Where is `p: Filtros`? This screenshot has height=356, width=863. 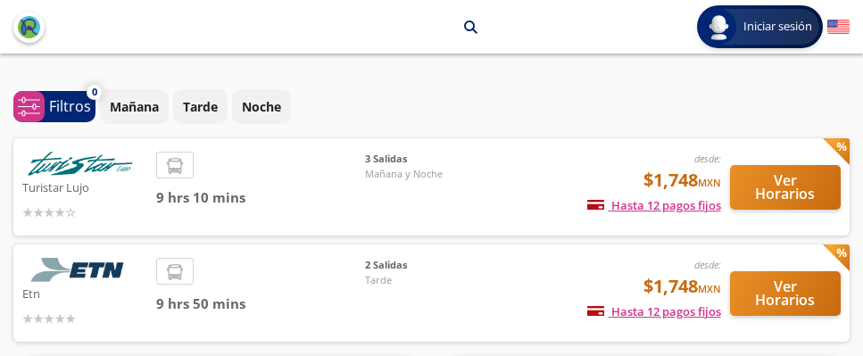 p: Filtros is located at coordinates (70, 106).